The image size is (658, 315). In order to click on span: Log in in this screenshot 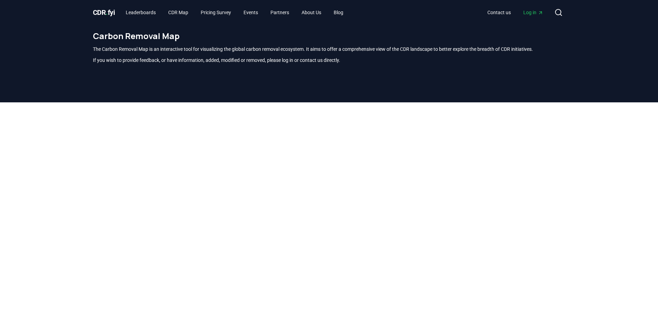, I will do `click(534, 12)`.